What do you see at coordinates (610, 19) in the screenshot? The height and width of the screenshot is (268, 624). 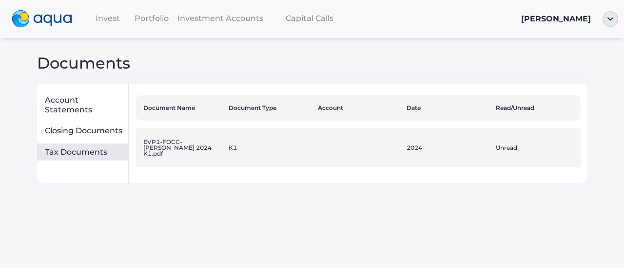 I see `img: ellipse` at bounding box center [610, 19].